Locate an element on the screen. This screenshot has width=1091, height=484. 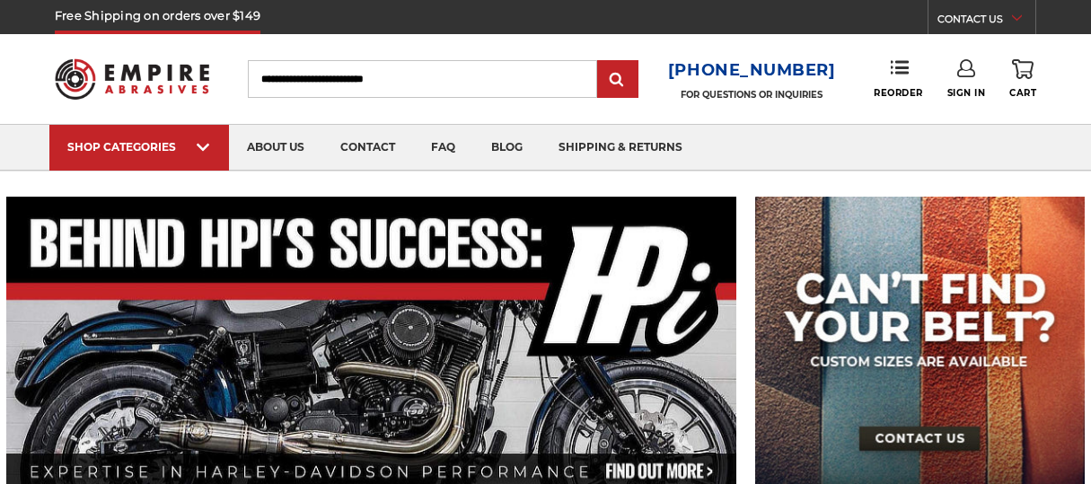
p: FOR QUESTIONS OR INQUIRIES is located at coordinates (752, 94).